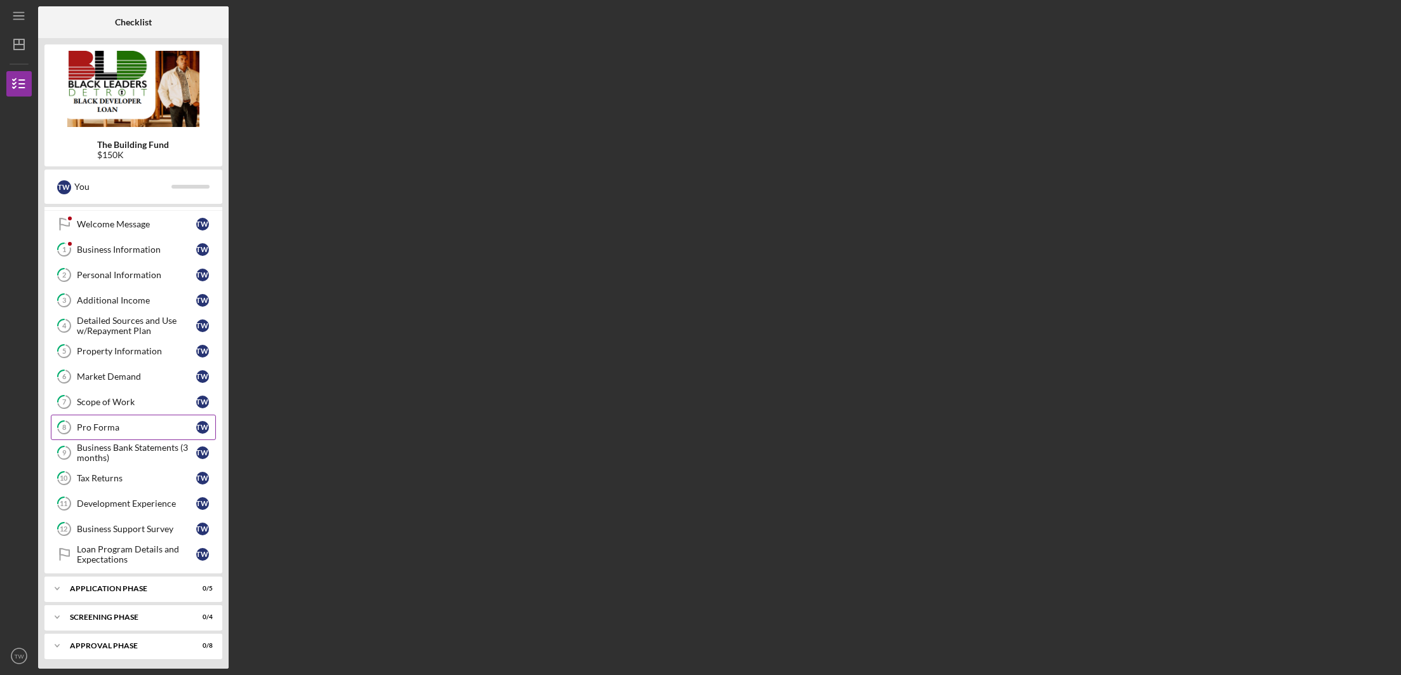  I want to click on div: Pro Forma, so click(137, 427).